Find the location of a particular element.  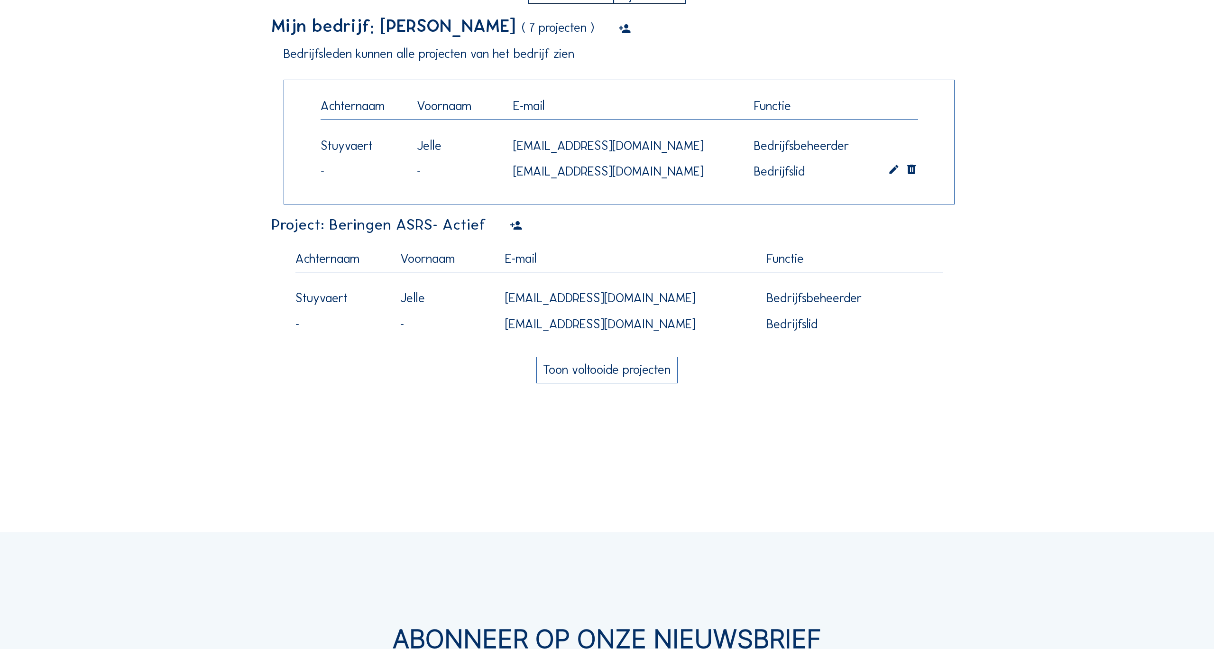

div: Bedrijfsleden kunnen alle projecten van het bedrijf zien is located at coordinates (613, 54).